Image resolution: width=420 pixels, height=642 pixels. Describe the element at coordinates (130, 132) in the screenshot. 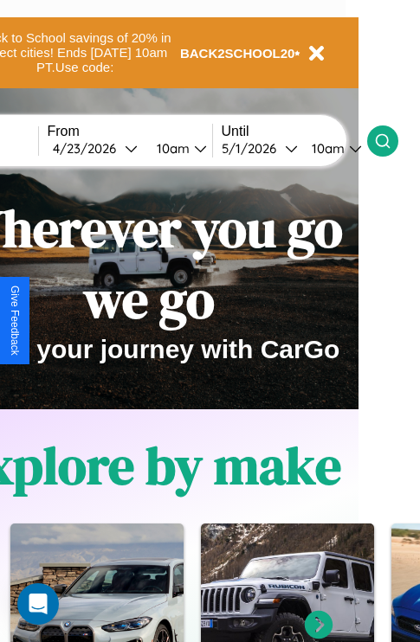

I see `label: From` at that location.